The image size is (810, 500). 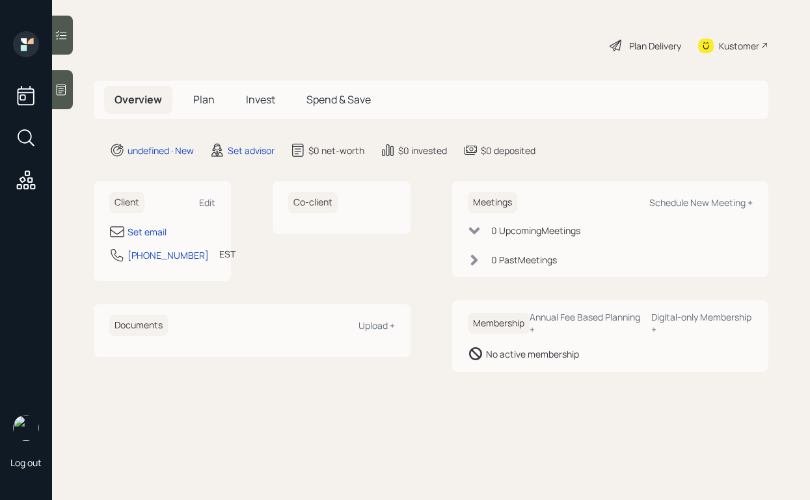 I want to click on div: Plan Delivery, so click(x=655, y=46).